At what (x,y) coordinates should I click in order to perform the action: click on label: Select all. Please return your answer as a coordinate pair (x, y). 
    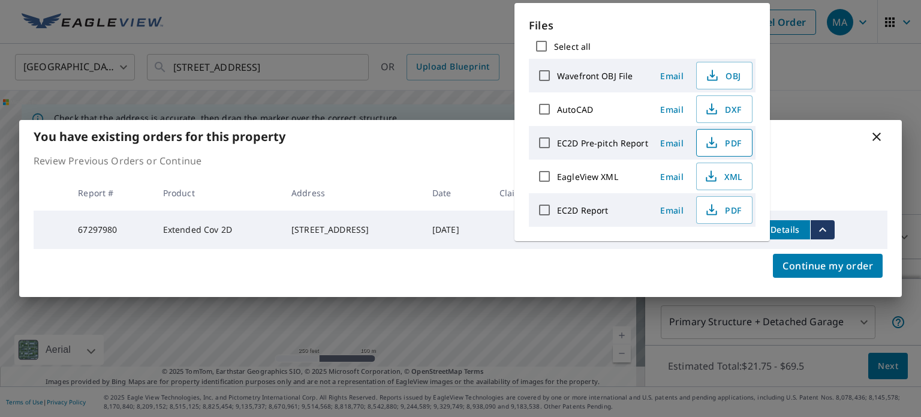
    Looking at the image, I should click on (572, 46).